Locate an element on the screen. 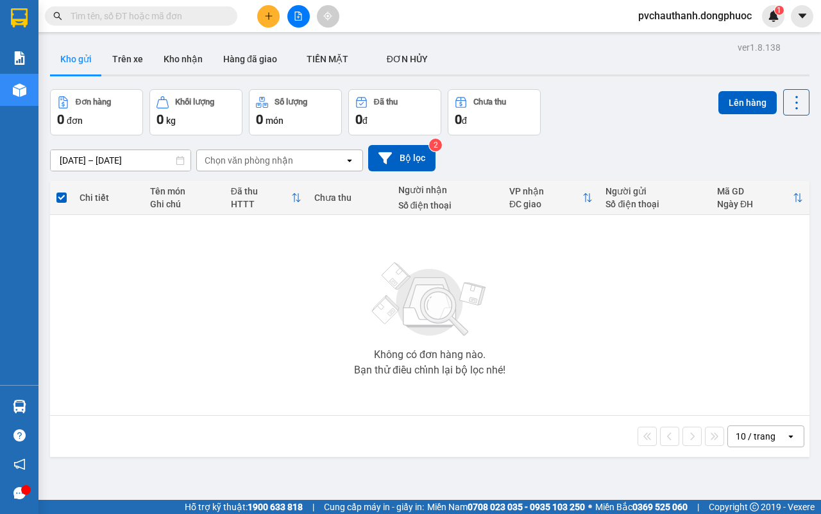 The image size is (821, 514). img: svg+xml;base64,PHN2ZyBjbGFzcz0ibGlzdC1wbHVnX19zdmciIHhtbG5zPSJodHRwOi8vd3d3LnczLm9yZy8yMDAwL3N2Zy... is located at coordinates (430, 299).